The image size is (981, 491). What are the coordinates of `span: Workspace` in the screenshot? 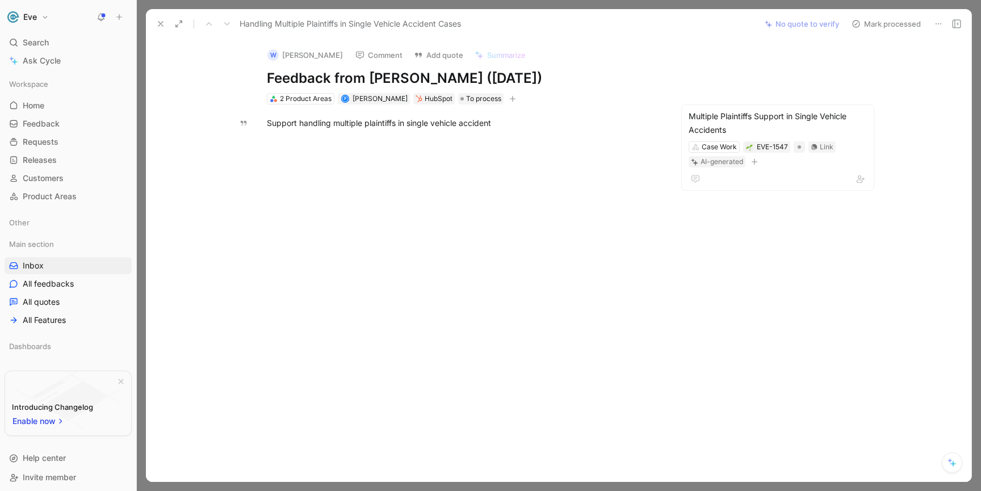 It's located at (28, 84).